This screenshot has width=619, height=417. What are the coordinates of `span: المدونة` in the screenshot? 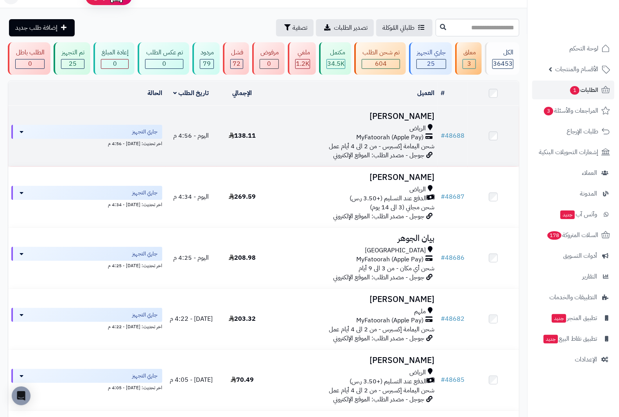 It's located at (589, 194).